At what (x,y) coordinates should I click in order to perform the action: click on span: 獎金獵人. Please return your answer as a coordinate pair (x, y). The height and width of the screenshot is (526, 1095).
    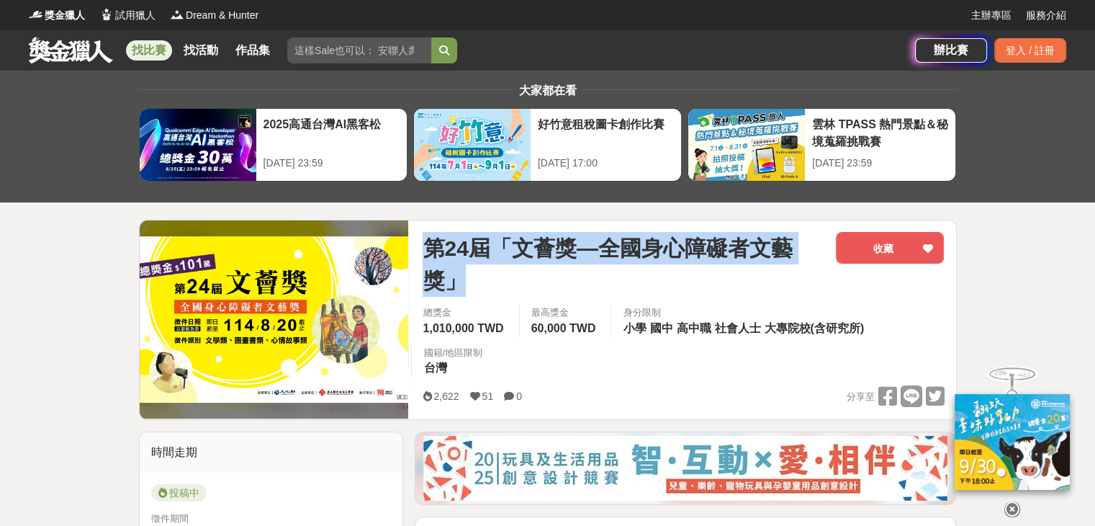
    Looking at the image, I should click on (65, 15).